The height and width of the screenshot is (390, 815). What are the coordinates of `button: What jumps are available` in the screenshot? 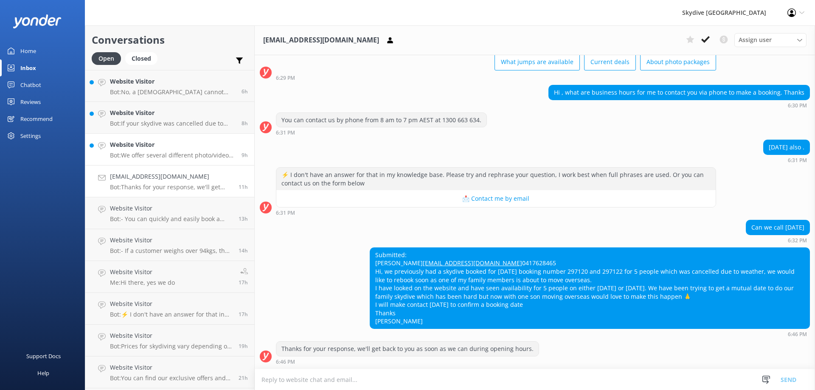 It's located at (537, 62).